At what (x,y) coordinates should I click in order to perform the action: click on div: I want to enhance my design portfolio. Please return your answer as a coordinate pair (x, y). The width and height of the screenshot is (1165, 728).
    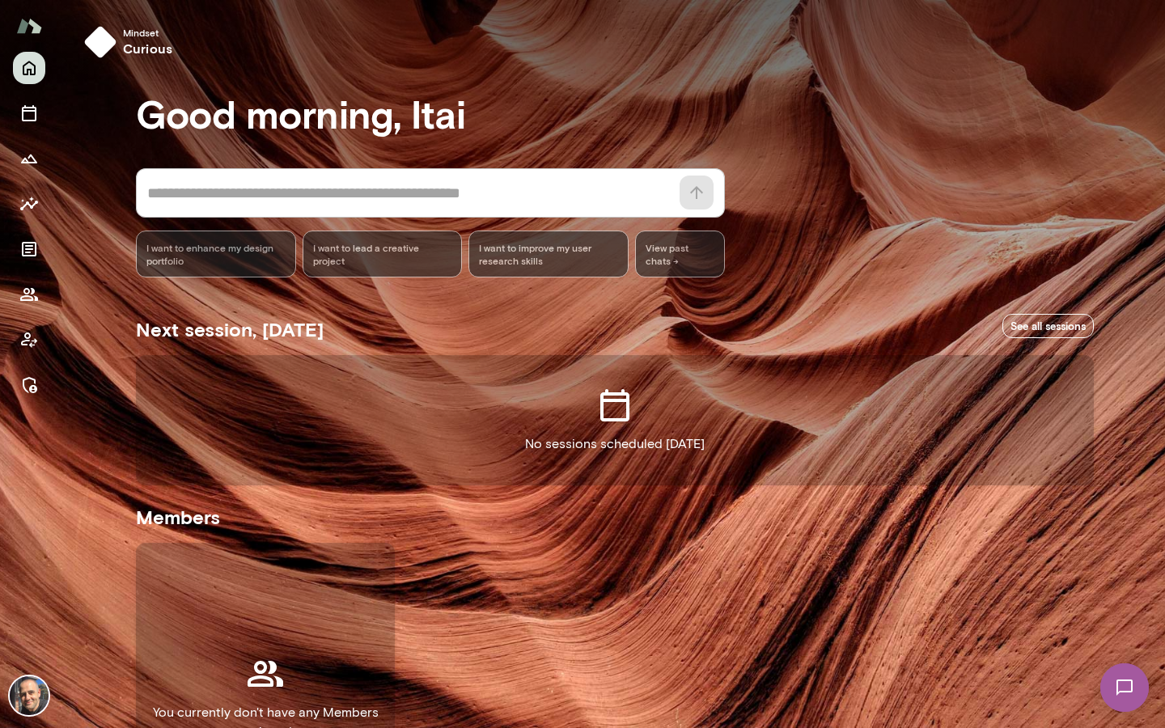
    Looking at the image, I should click on (216, 254).